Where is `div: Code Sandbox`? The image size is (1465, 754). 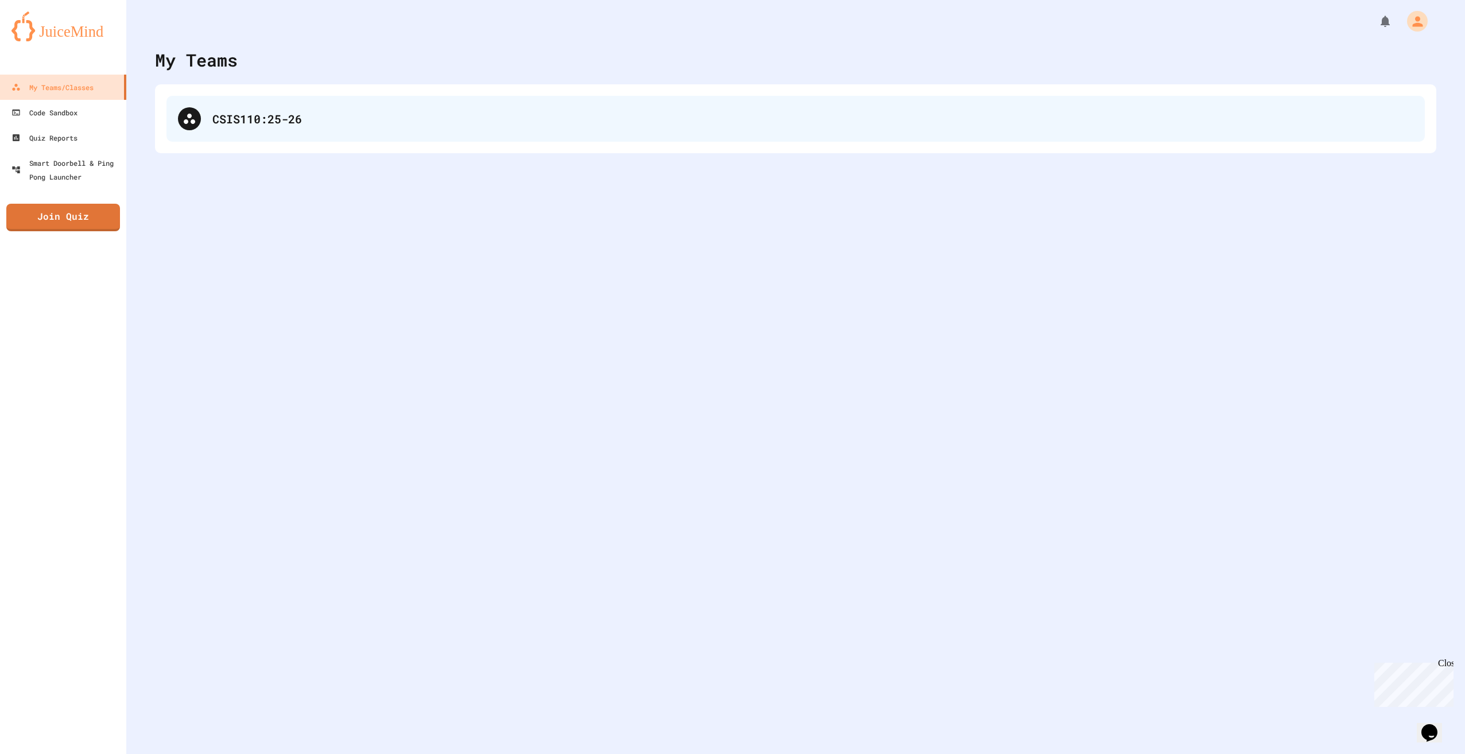
div: Code Sandbox is located at coordinates (44, 113).